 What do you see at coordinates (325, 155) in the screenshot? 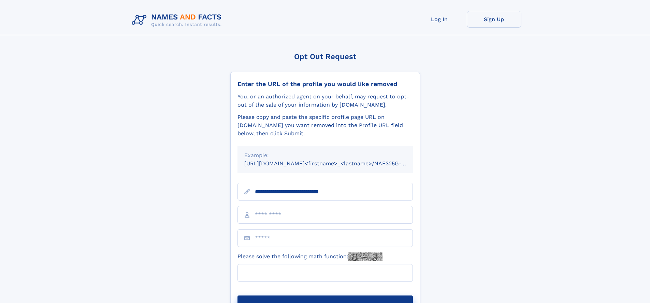
I see `div: Example:` at bounding box center [325, 155].